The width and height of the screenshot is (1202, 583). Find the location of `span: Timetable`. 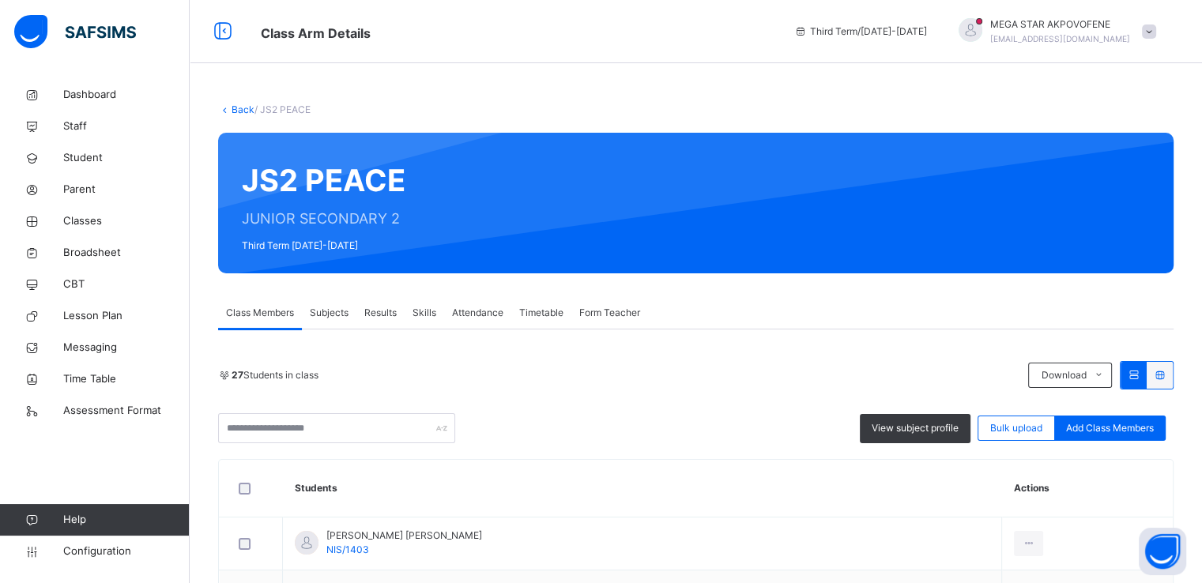

span: Timetable is located at coordinates (541, 313).